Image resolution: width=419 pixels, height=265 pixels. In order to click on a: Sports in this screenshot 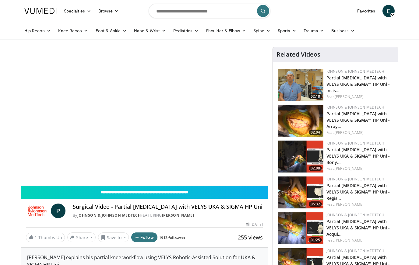, I will do `click(287, 31)`.